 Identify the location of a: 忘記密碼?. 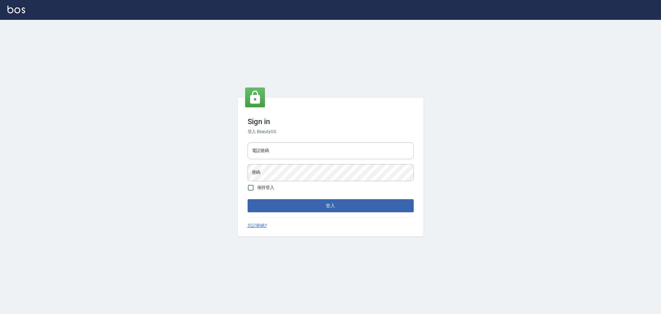
(257, 225).